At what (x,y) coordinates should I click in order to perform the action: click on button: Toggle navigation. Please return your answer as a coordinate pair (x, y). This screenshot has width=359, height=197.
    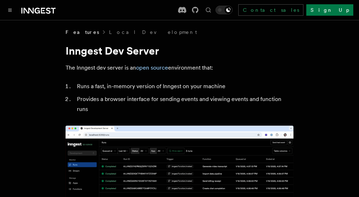
    Looking at the image, I should click on (10, 10).